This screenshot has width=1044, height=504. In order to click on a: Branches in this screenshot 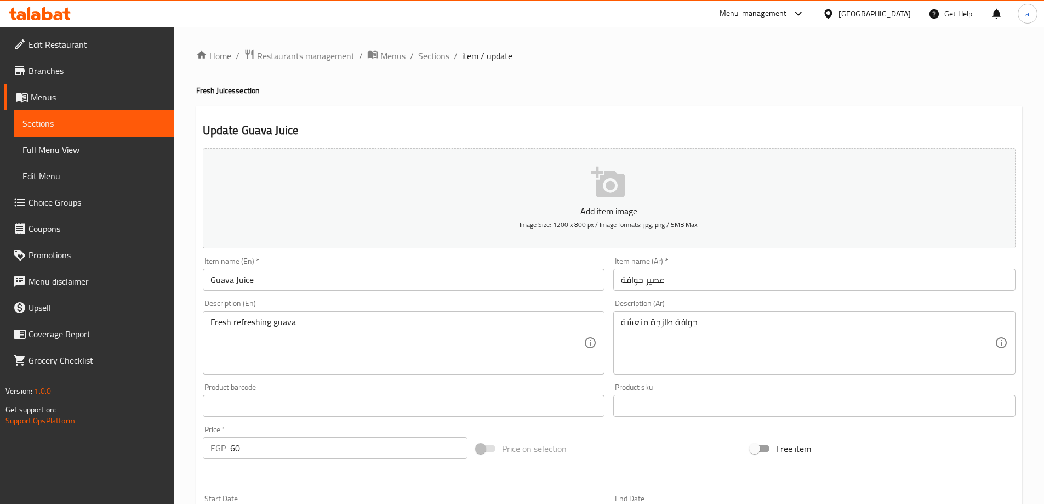, I will do `click(89, 71)`.